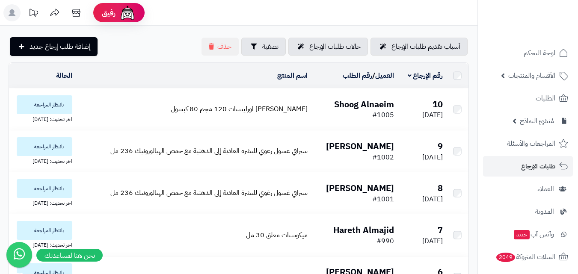 The image size is (578, 274). I want to click on a: اسم المنتج, so click(292, 76).